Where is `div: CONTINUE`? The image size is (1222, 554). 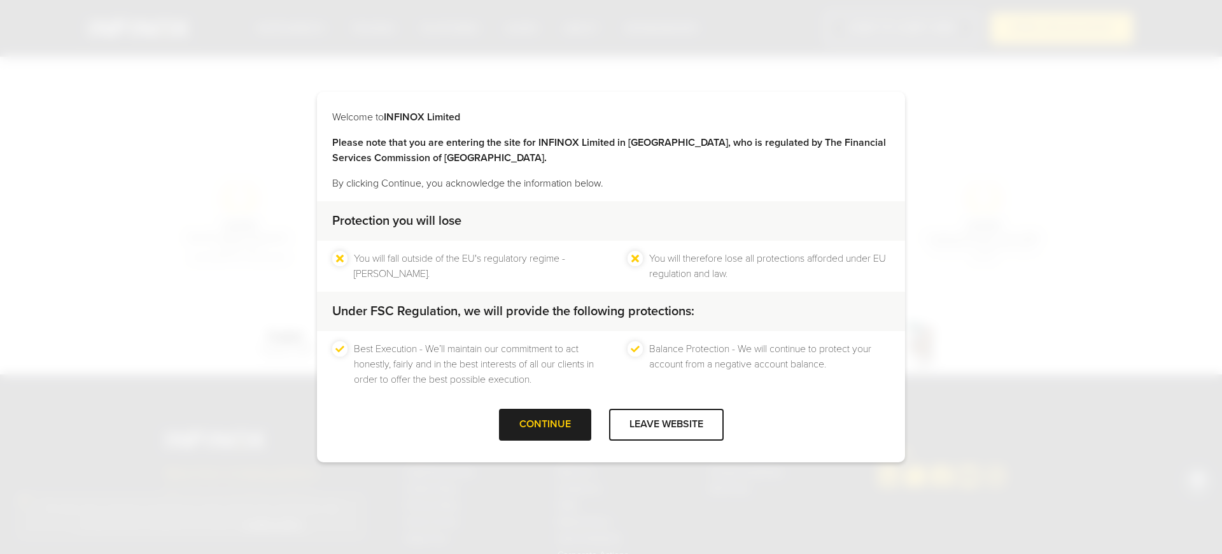 div: CONTINUE is located at coordinates (545, 424).